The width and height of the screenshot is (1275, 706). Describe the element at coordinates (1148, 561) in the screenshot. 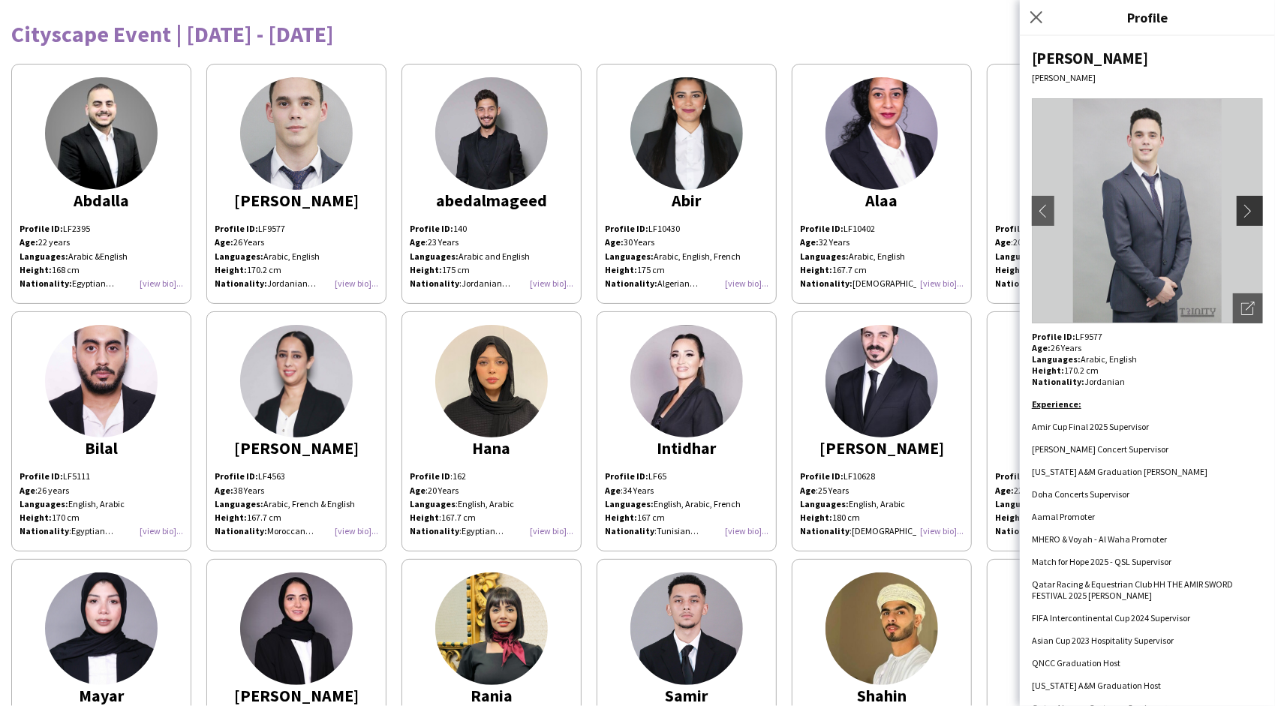

I see `li: Match for Hope 2025 - QSL Supervisor` at that location.